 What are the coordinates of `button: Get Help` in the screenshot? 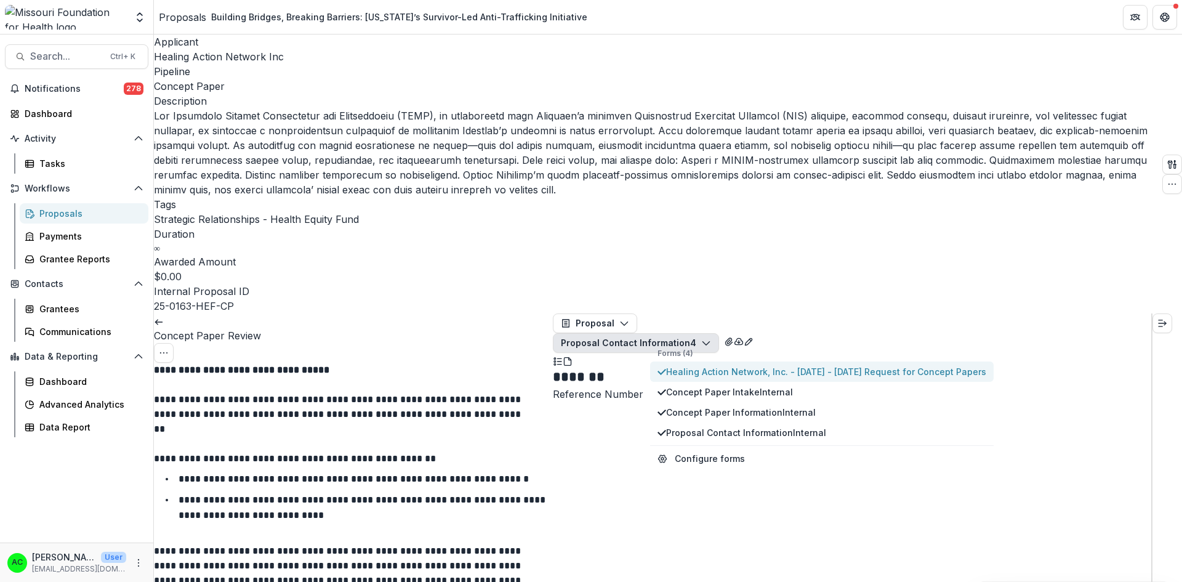 It's located at (1165, 17).